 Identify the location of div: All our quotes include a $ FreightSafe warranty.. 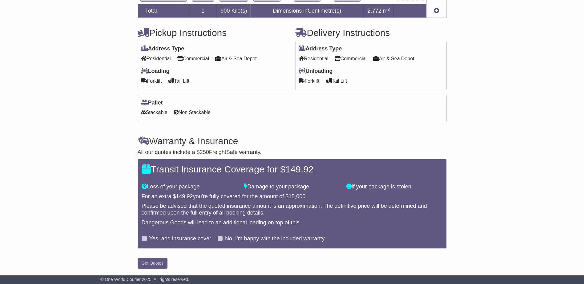
(292, 153).